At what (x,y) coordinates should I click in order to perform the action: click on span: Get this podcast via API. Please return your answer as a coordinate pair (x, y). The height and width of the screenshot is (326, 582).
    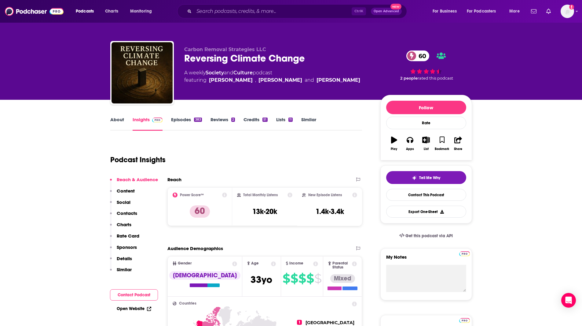
    Looking at the image, I should click on (429, 235).